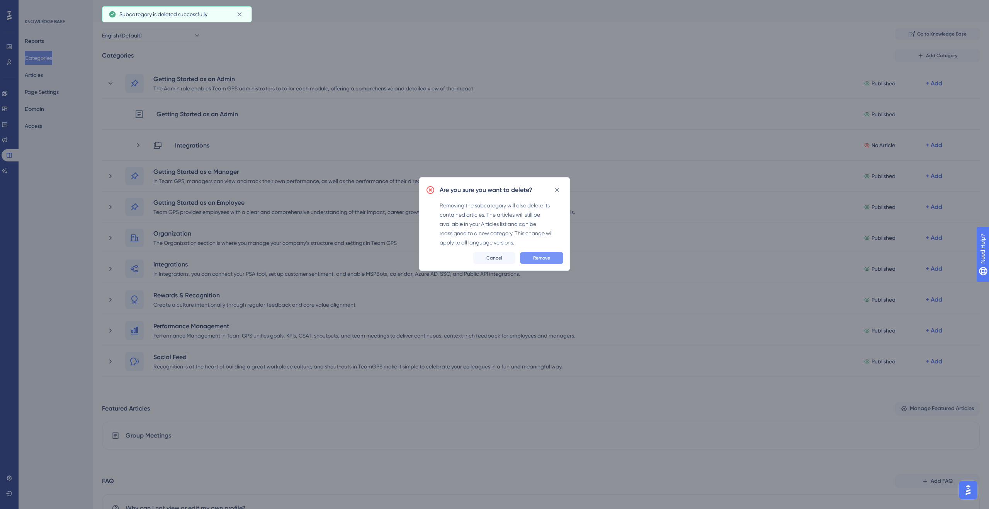  Describe the element at coordinates (494, 258) in the screenshot. I see `span: Cancel` at that location.